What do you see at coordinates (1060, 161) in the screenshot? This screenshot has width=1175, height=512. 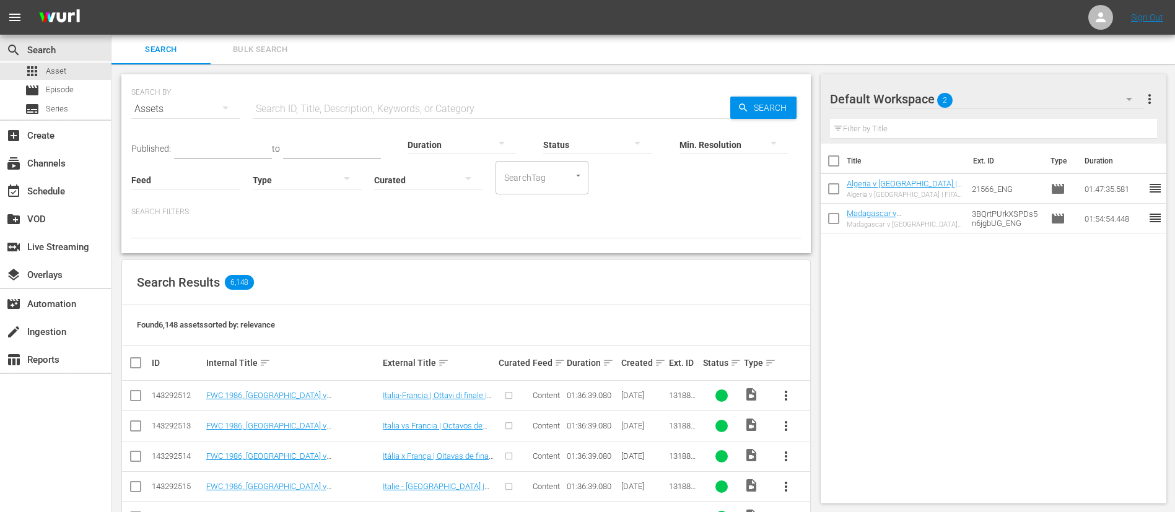 I see `th: Type` at bounding box center [1060, 161].